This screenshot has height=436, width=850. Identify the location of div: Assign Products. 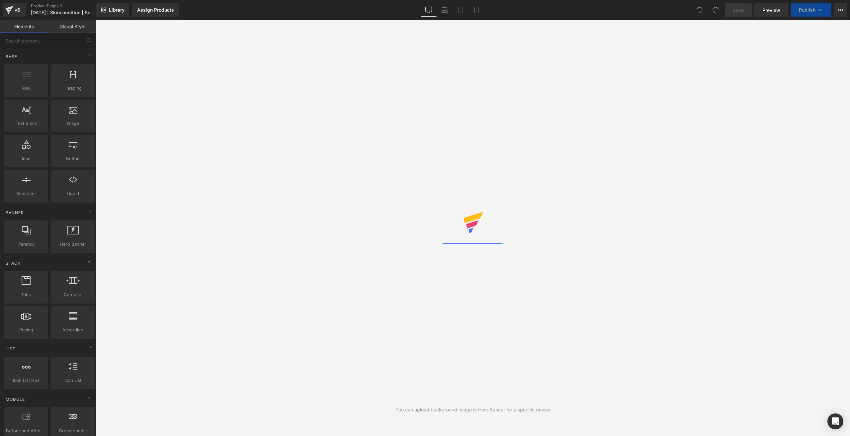
(155, 10).